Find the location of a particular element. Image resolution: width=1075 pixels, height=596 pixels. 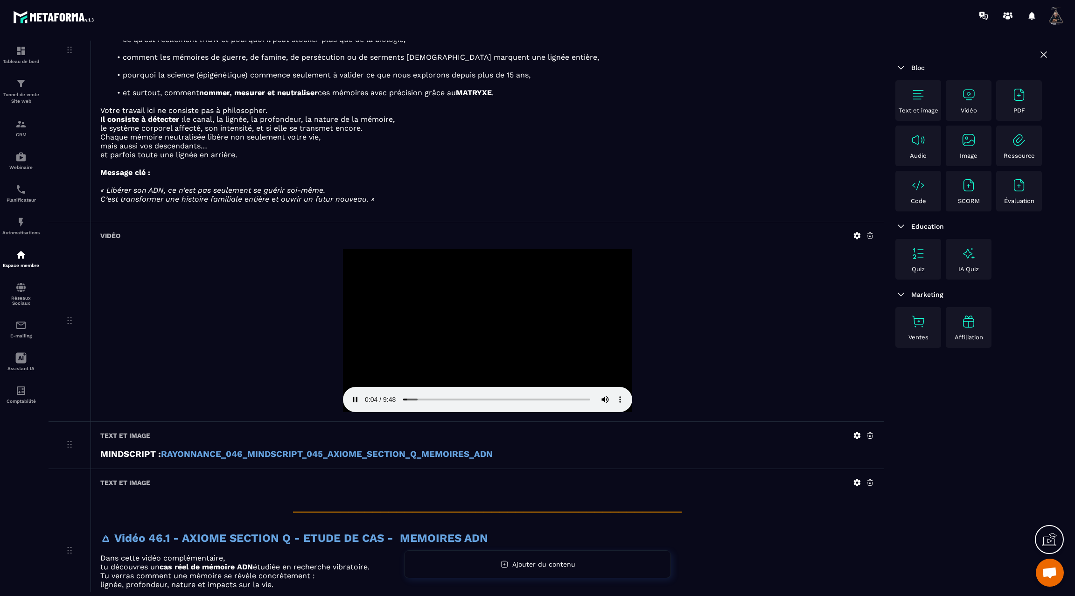

p: Code is located at coordinates (918, 201).